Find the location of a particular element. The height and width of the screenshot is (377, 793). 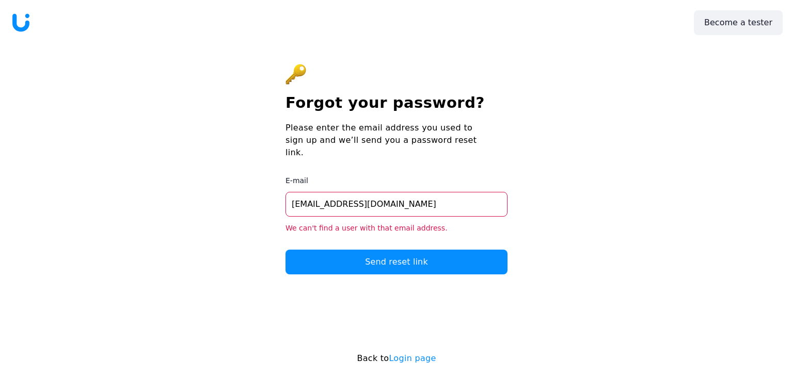

div: Back to is located at coordinates (396, 359).